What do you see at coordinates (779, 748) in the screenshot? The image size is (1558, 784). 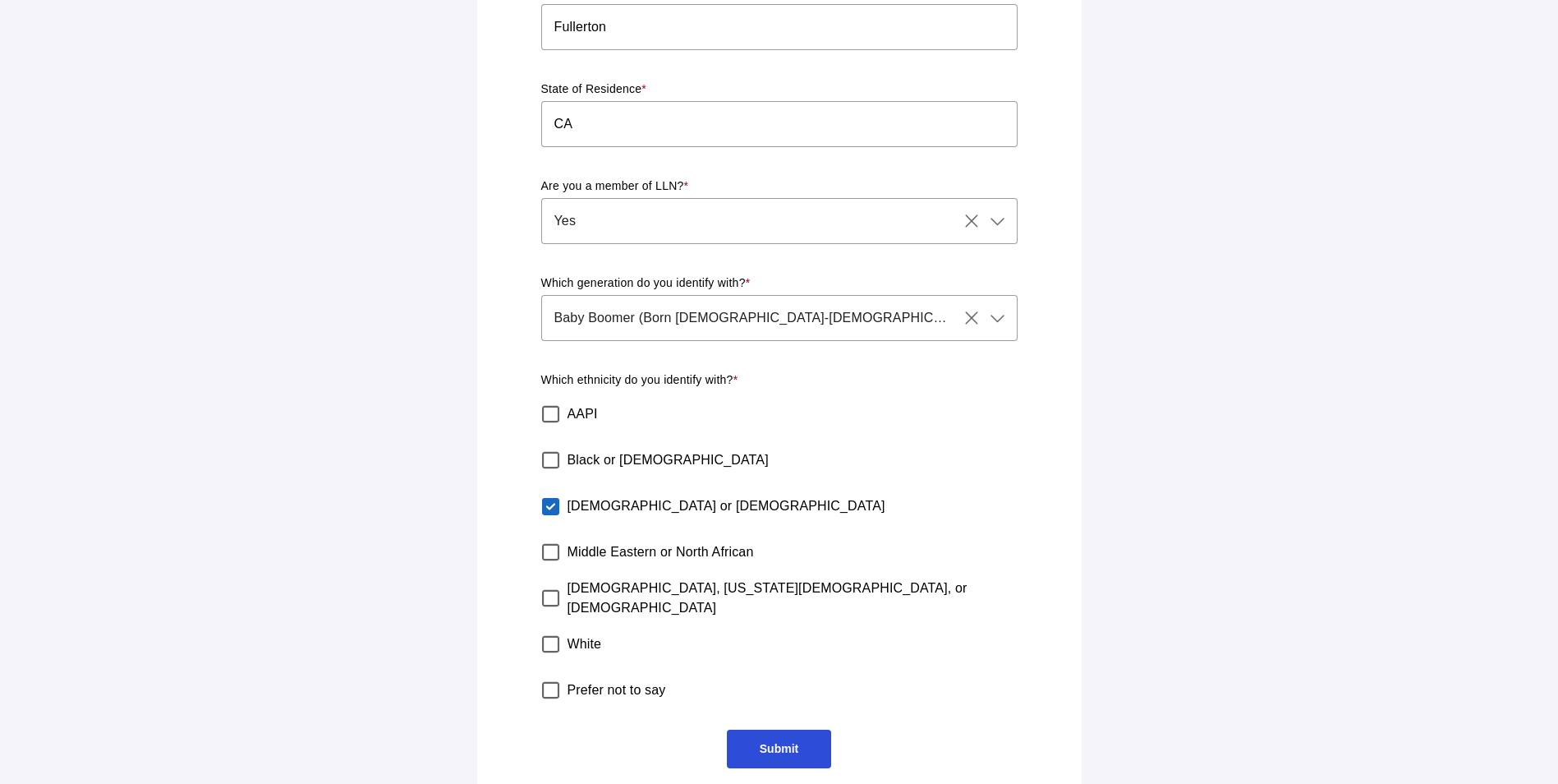 I see `span: Submit` at bounding box center [779, 748].